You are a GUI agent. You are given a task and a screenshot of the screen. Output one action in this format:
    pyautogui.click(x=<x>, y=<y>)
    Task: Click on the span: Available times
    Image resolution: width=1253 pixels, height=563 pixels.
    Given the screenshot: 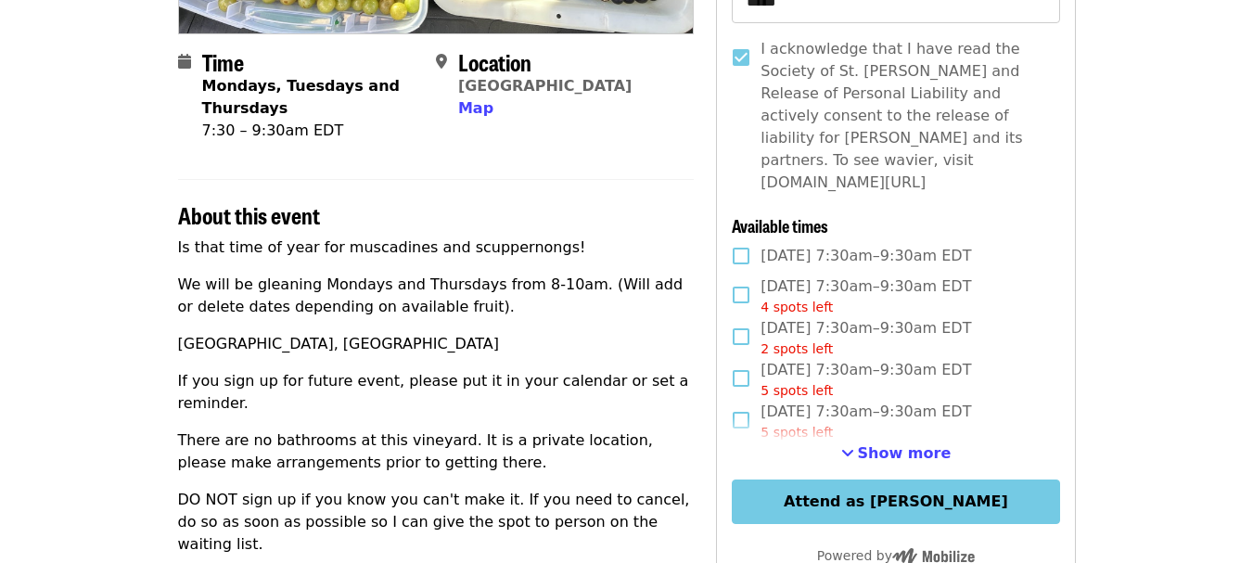 What is the action you would take?
    pyautogui.click(x=780, y=225)
    